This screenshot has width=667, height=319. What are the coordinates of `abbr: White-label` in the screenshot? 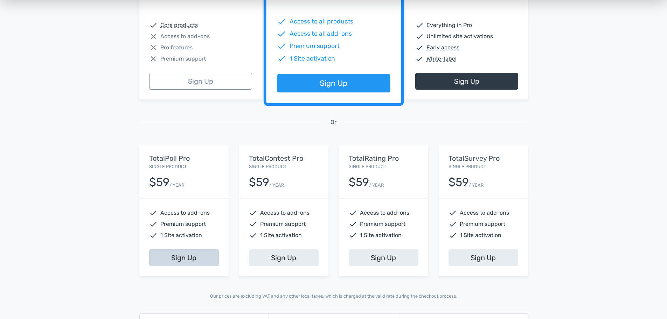 It's located at (442, 59).